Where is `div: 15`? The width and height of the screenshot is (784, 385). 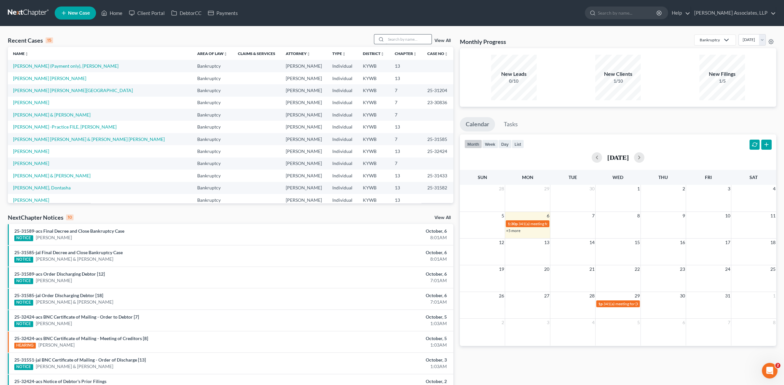
div: 15 is located at coordinates (49, 40).